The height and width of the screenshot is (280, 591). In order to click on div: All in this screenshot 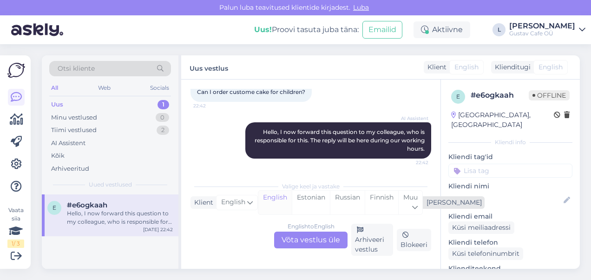, I will do `click(54, 88)`.